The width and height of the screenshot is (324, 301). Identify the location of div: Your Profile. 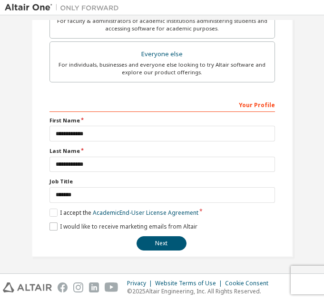
(162, 104).